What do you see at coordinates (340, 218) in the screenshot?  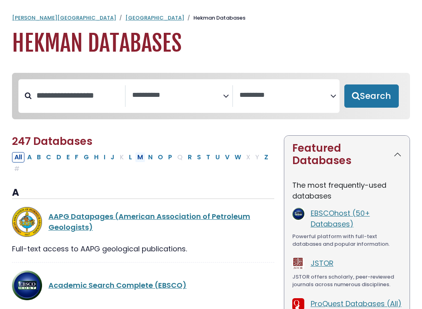 I see `a: EBSCOhost (50+ Databases)` at bounding box center [340, 218].